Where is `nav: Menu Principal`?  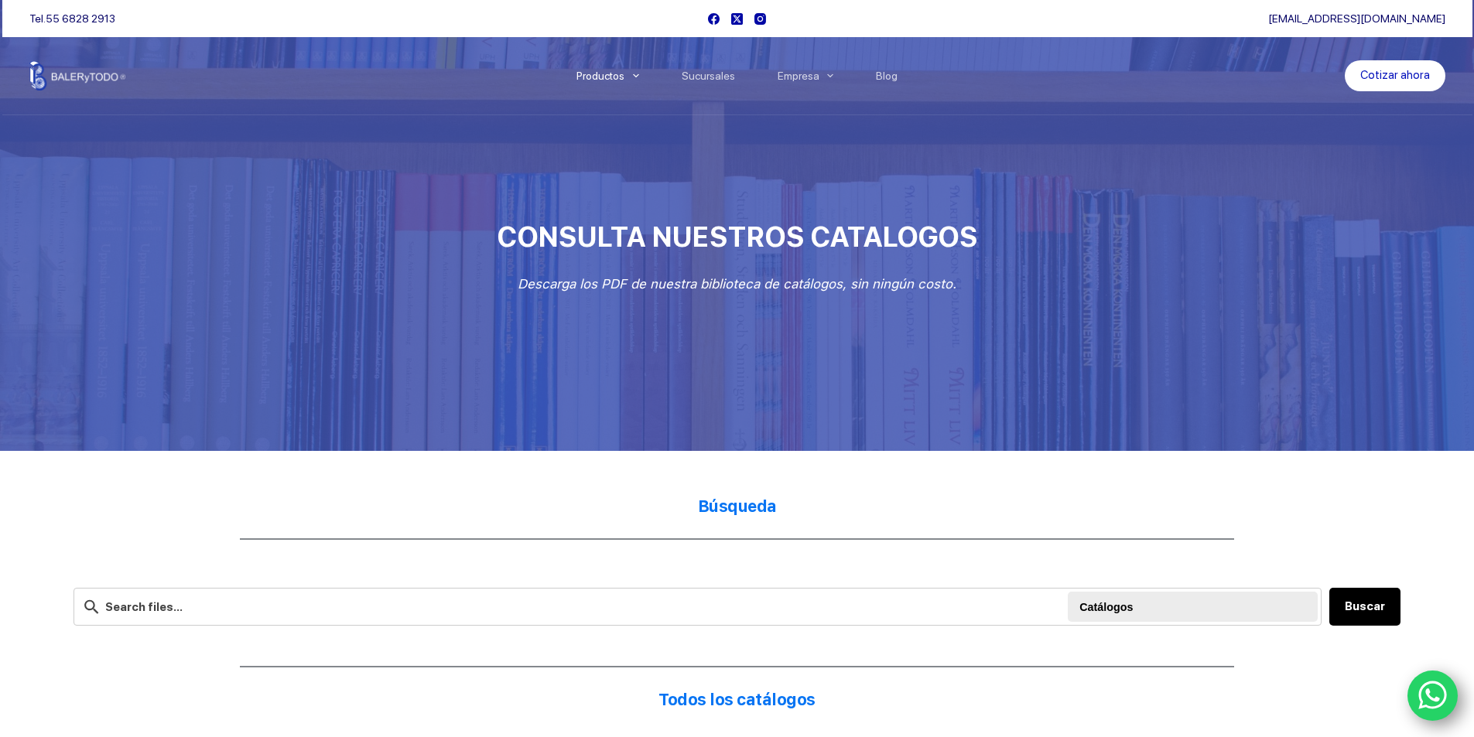
nav: Menu Principal is located at coordinates (737, 76).